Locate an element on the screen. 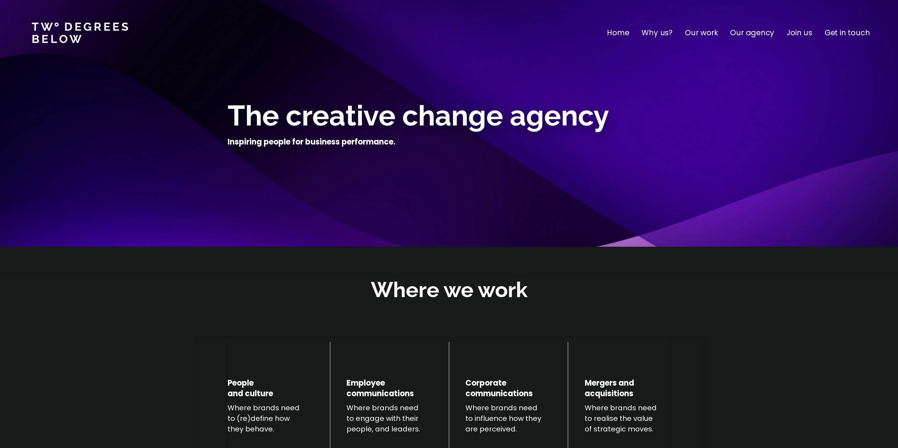 Image resolution: width=898 pixels, height=448 pixels. p: Where brands need to influence how they are perceived. is located at coordinates (508, 419).